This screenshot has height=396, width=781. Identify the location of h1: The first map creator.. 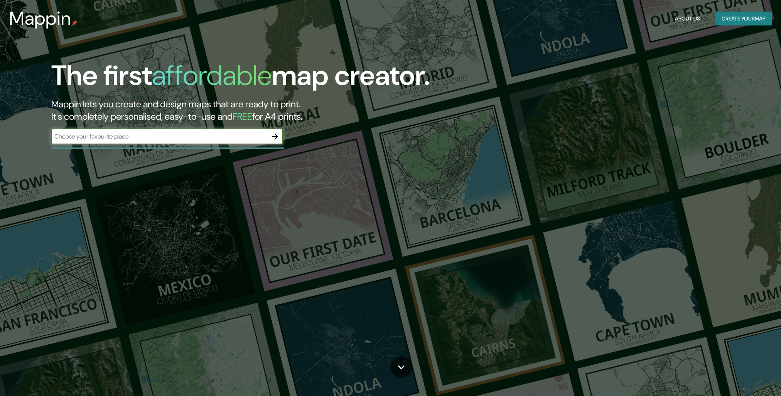
(241, 79).